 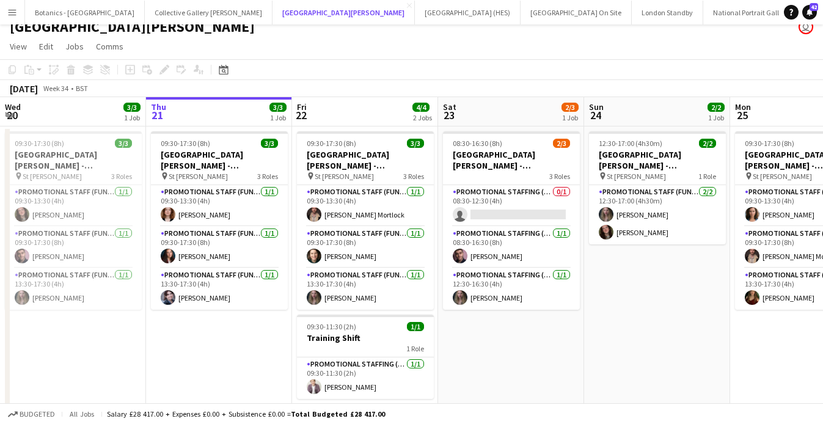 I want to click on a: Comms, so click(x=109, y=46).